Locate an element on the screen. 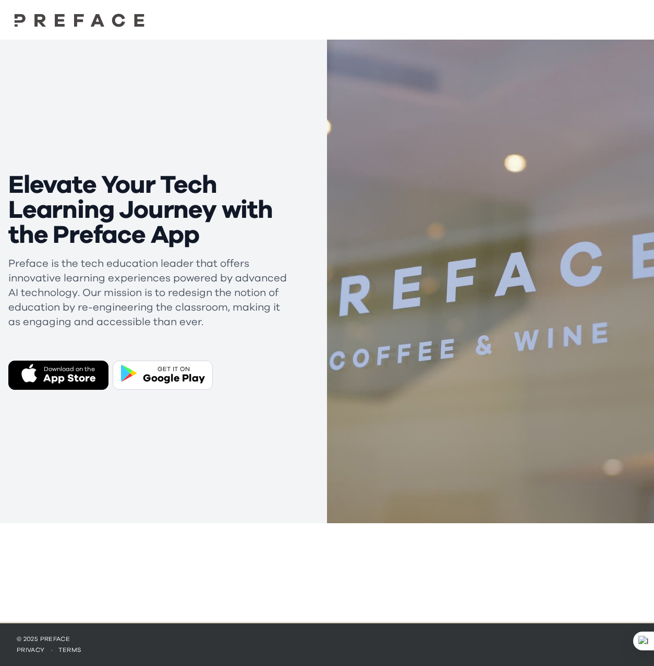  h1: Elevate Your Tech Learning Journey with the Preface App is located at coordinates (151, 211).